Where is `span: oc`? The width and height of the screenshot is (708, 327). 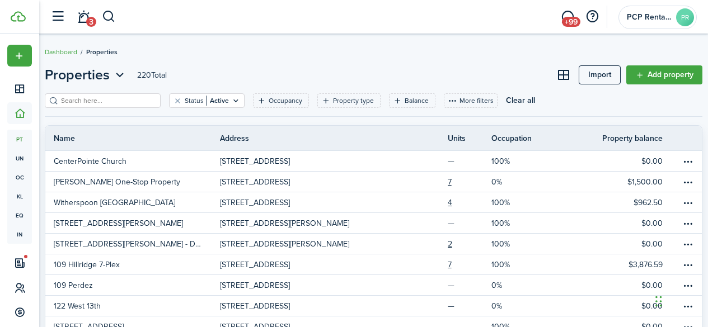 span: oc is located at coordinates (20, 177).